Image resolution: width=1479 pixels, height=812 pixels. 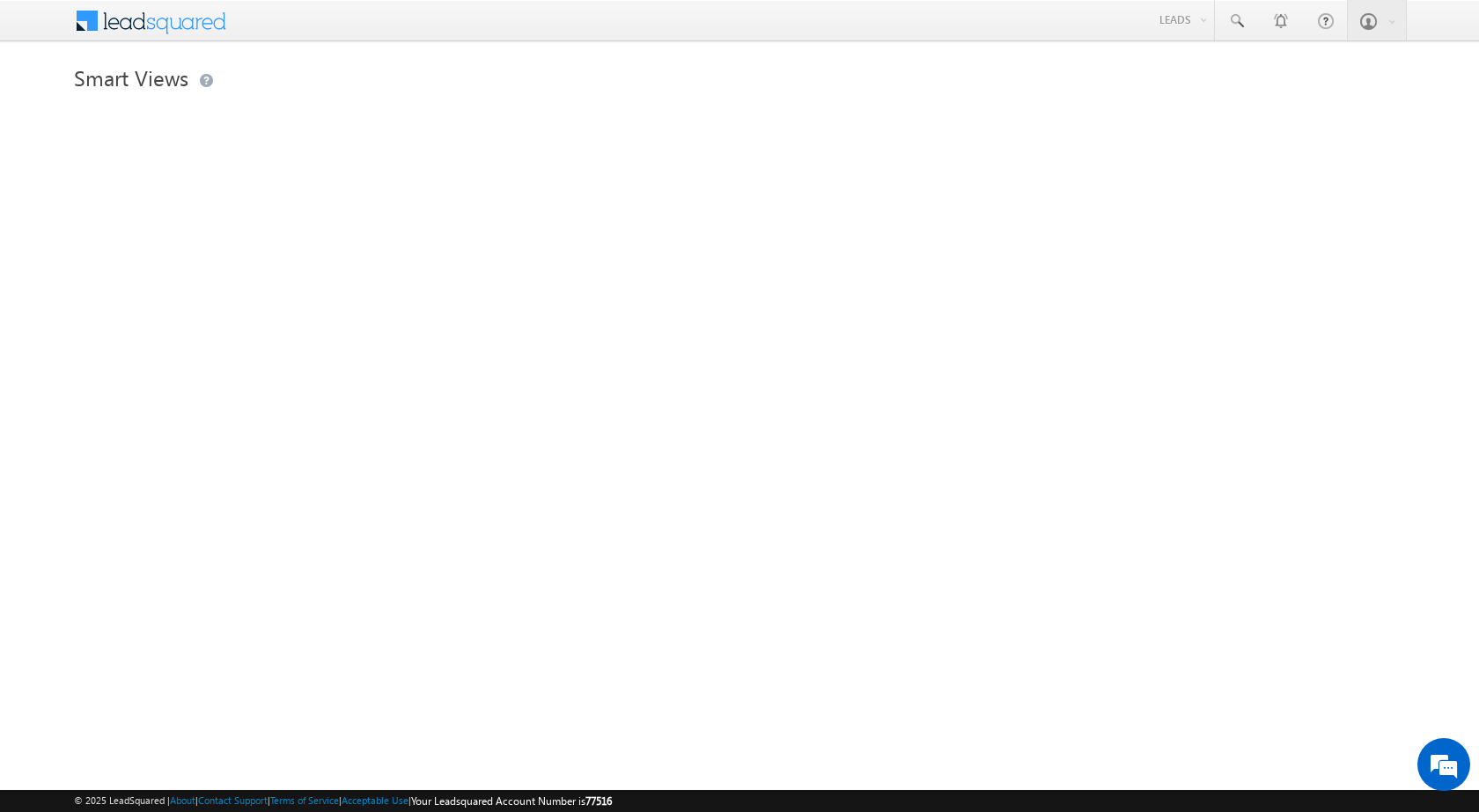 What do you see at coordinates (342, 801) in the screenshot?
I see `span: © 2025 LeadSquared | | | | |` at bounding box center [342, 801].